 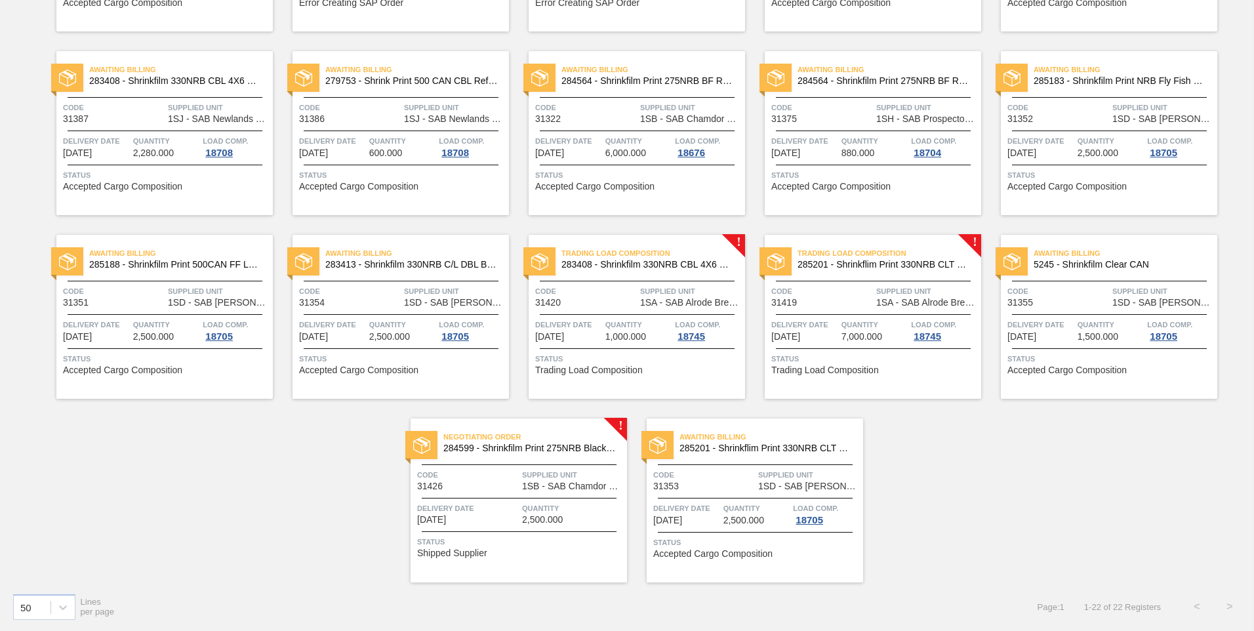 I want to click on span: 1SJ - SAB Newlands Brewery, so click(x=454, y=119).